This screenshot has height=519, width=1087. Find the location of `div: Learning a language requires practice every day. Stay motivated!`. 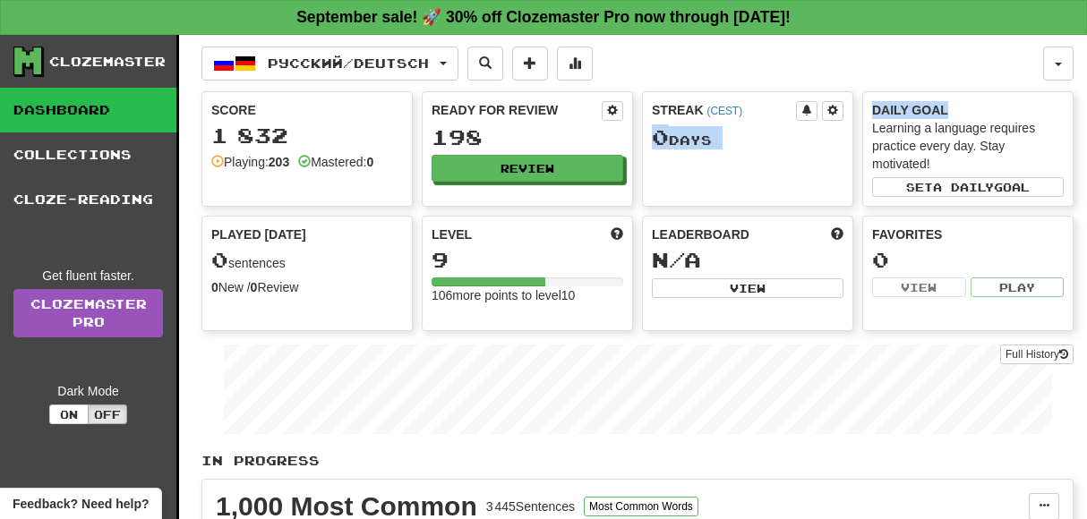

div: Learning a language requires practice every day. Stay motivated! is located at coordinates (968, 146).